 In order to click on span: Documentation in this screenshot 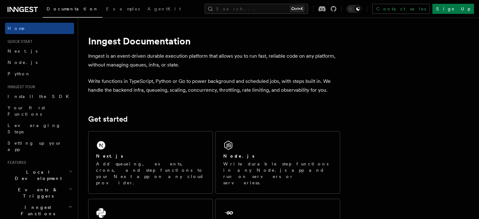, I will do `click(72, 9)`.